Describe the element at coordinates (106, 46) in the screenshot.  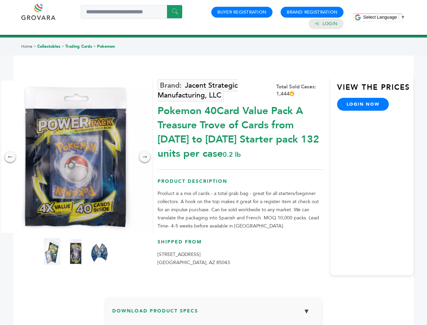
I see `a: Pokemon` at that location.